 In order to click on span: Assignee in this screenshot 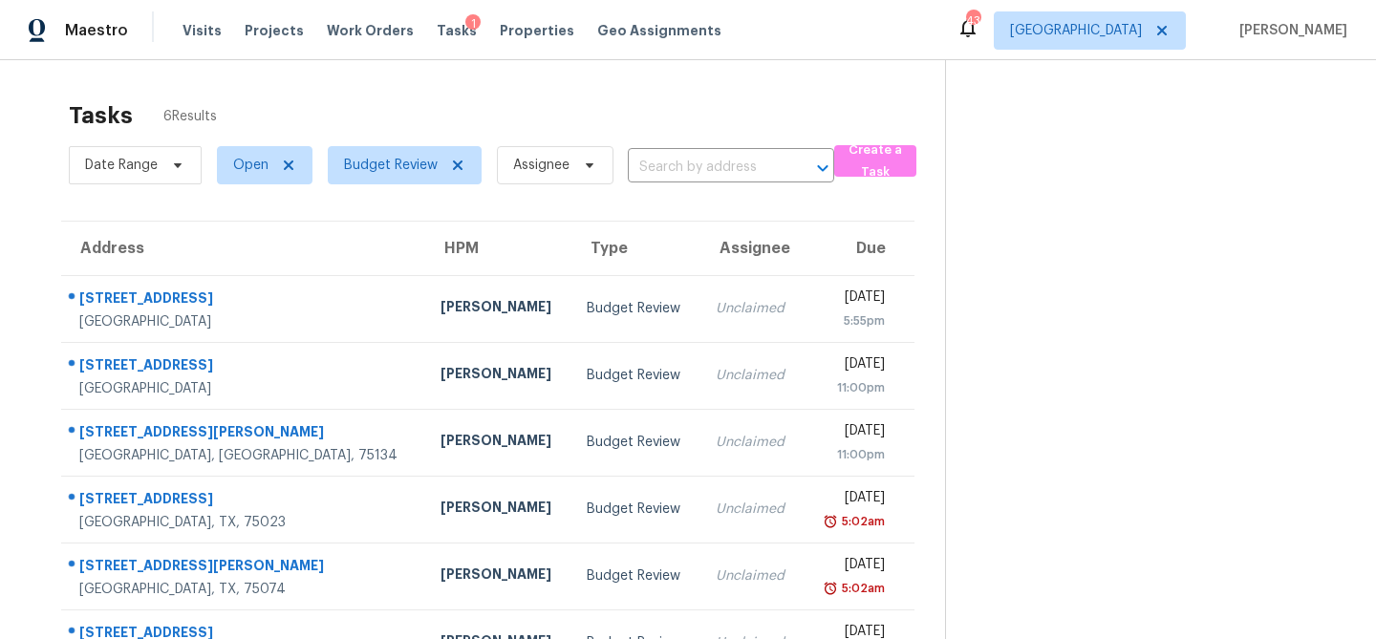, I will do `click(541, 165)`.